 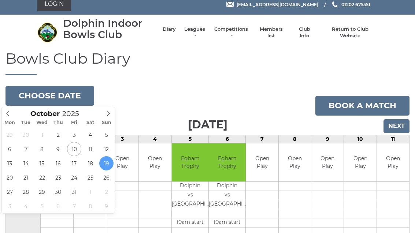 What do you see at coordinates (10, 163) in the screenshot?
I see `span: October 13, 2025` at bounding box center [10, 163].